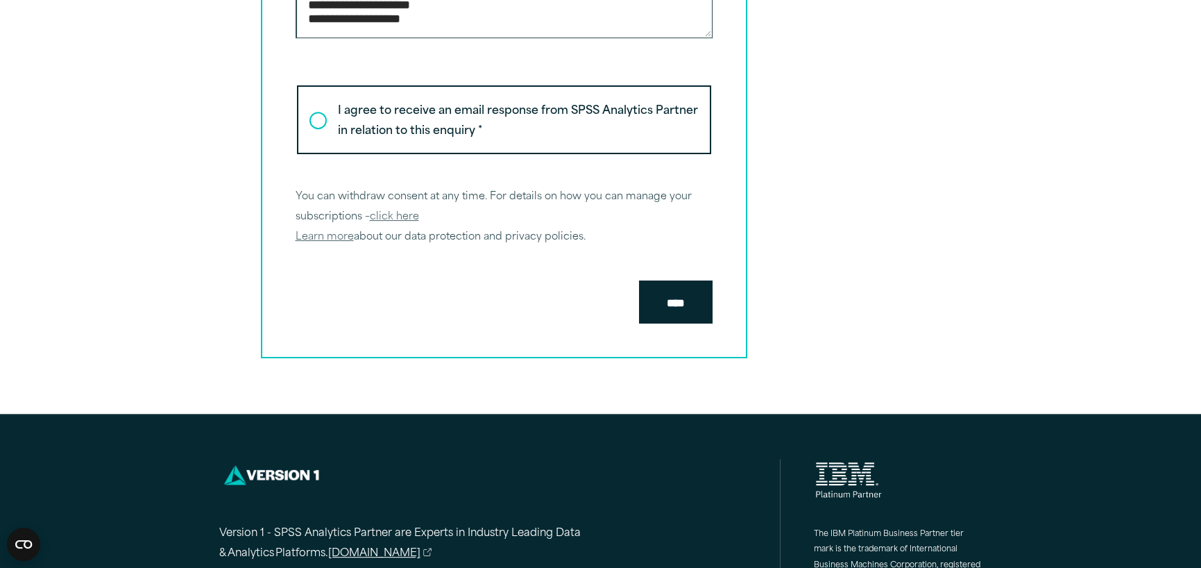 The image size is (1201, 568). I want to click on label: I agree to receive an email response from SPSS Analytics Partner in relation to this enquiry *, so click(504, 119).